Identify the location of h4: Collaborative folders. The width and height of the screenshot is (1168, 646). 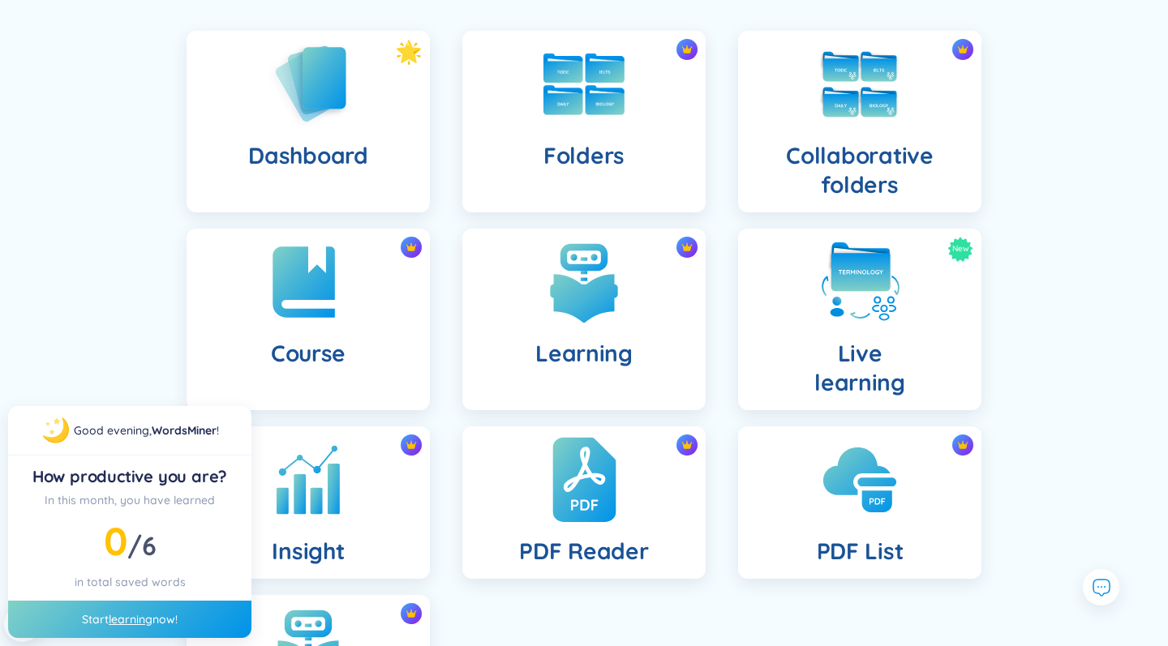
(860, 170).